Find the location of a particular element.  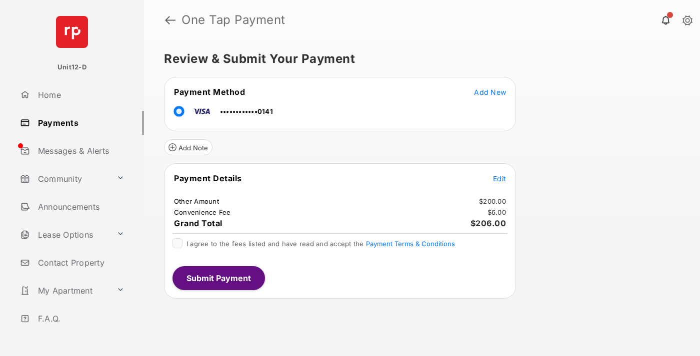

img: svg+xml;base64,PHN2ZyB4bWxucz0iaHR0cDovL3d3dy53My5vcmcvMjAwMC9zdmciIHdpZHRoPSI2NCIgaGVpZ2h0PSI2NC... is located at coordinates (72, 32).